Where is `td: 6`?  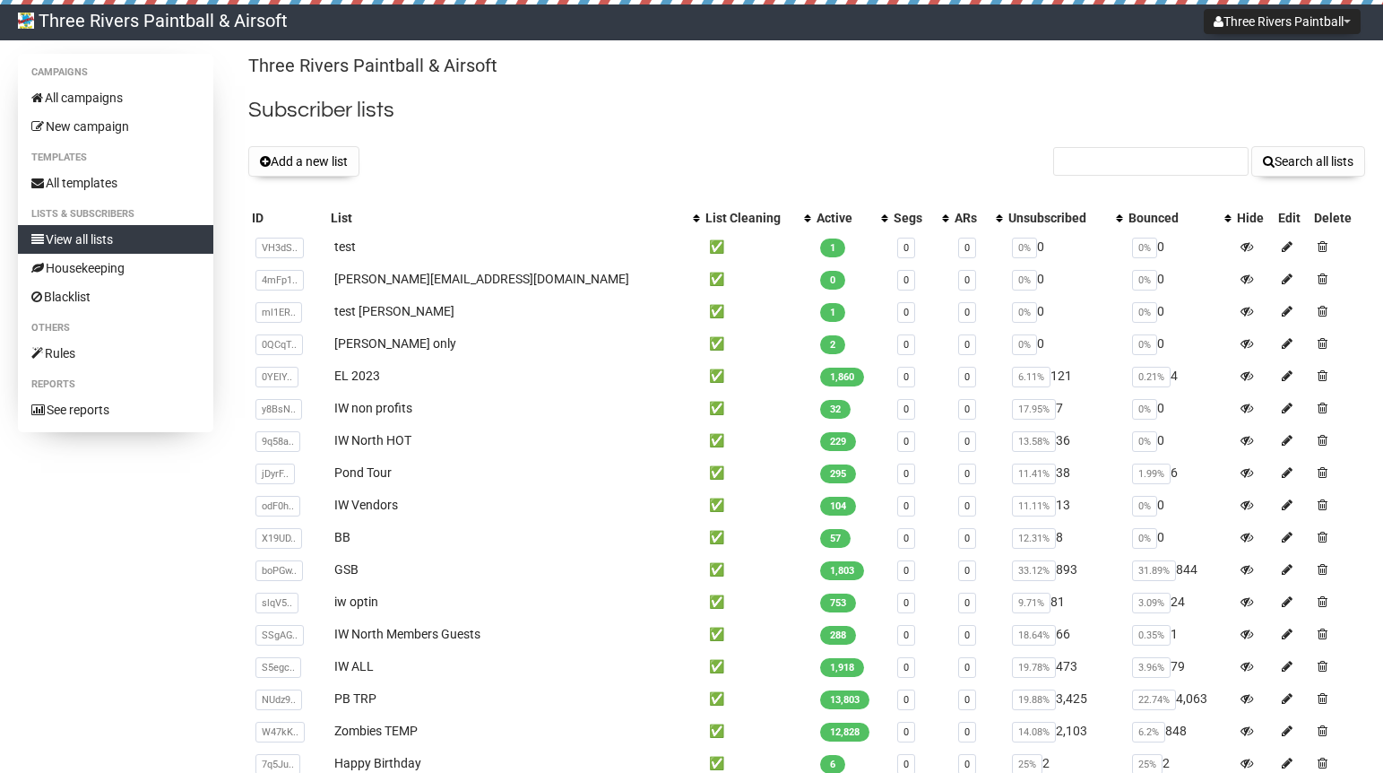
td: 6 is located at coordinates (1179, 472).